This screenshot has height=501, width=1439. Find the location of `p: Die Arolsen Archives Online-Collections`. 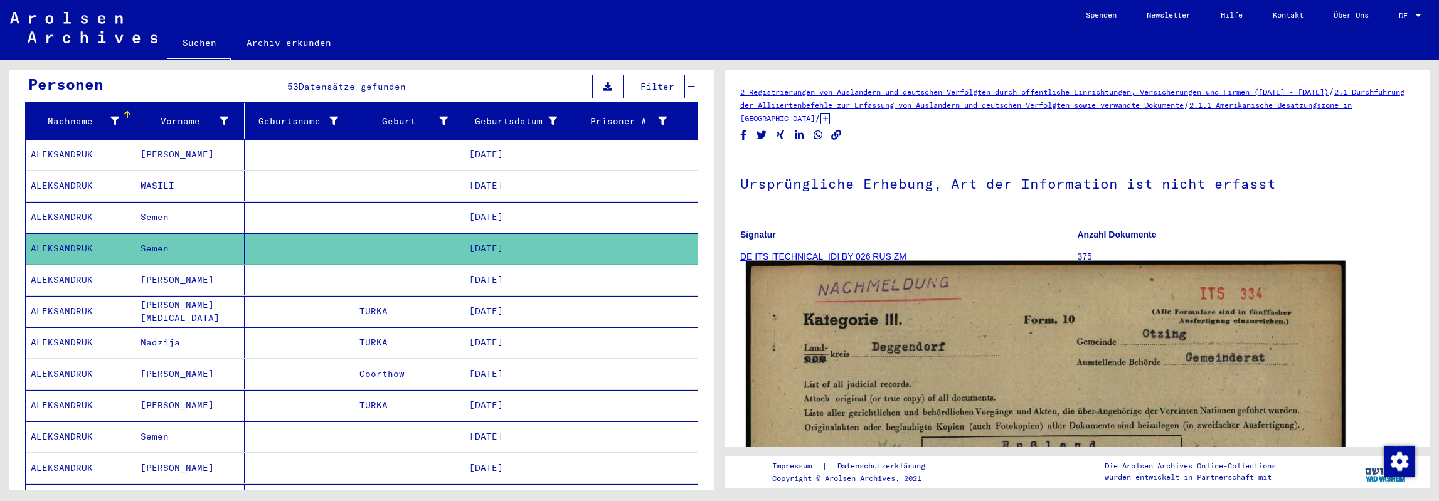

p: Die Arolsen Archives Online-Collections is located at coordinates (1190, 466).